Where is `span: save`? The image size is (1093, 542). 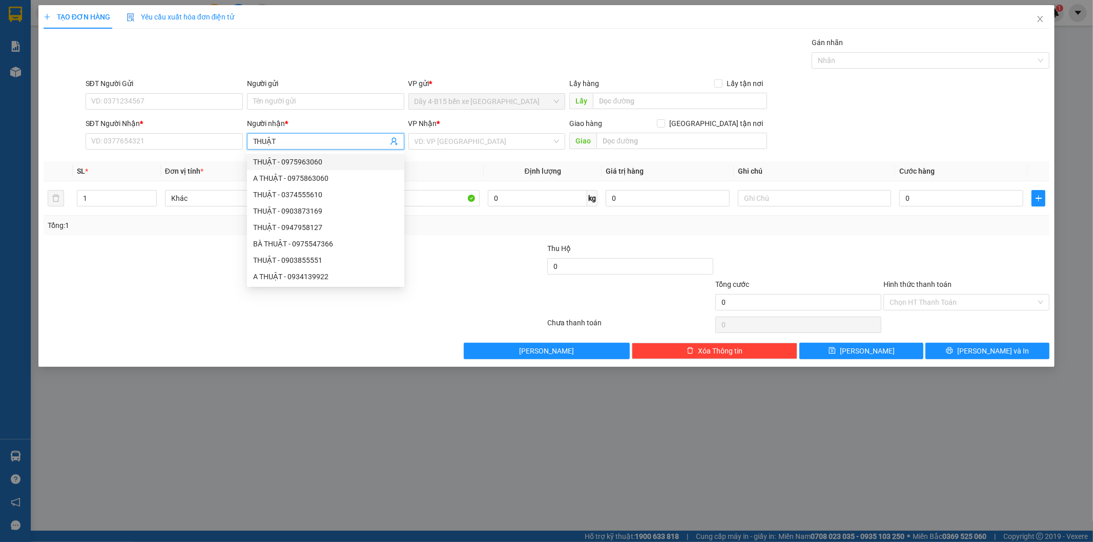 span: save is located at coordinates (832, 351).